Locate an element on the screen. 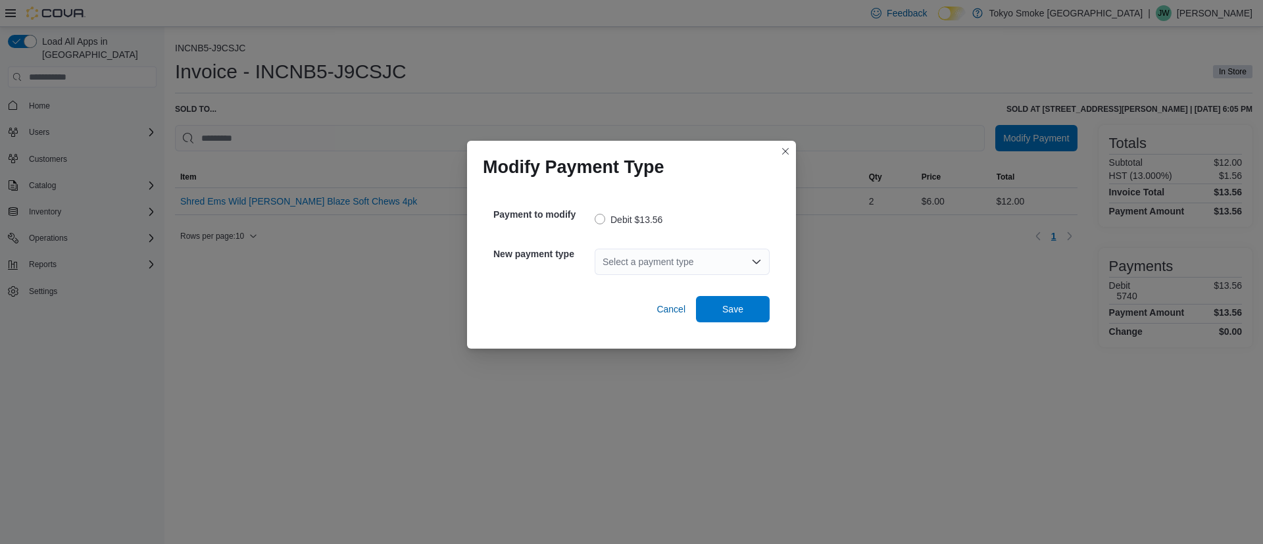 Image resolution: width=1263 pixels, height=544 pixels. h1: Modify Payment Type is located at coordinates (573, 167).